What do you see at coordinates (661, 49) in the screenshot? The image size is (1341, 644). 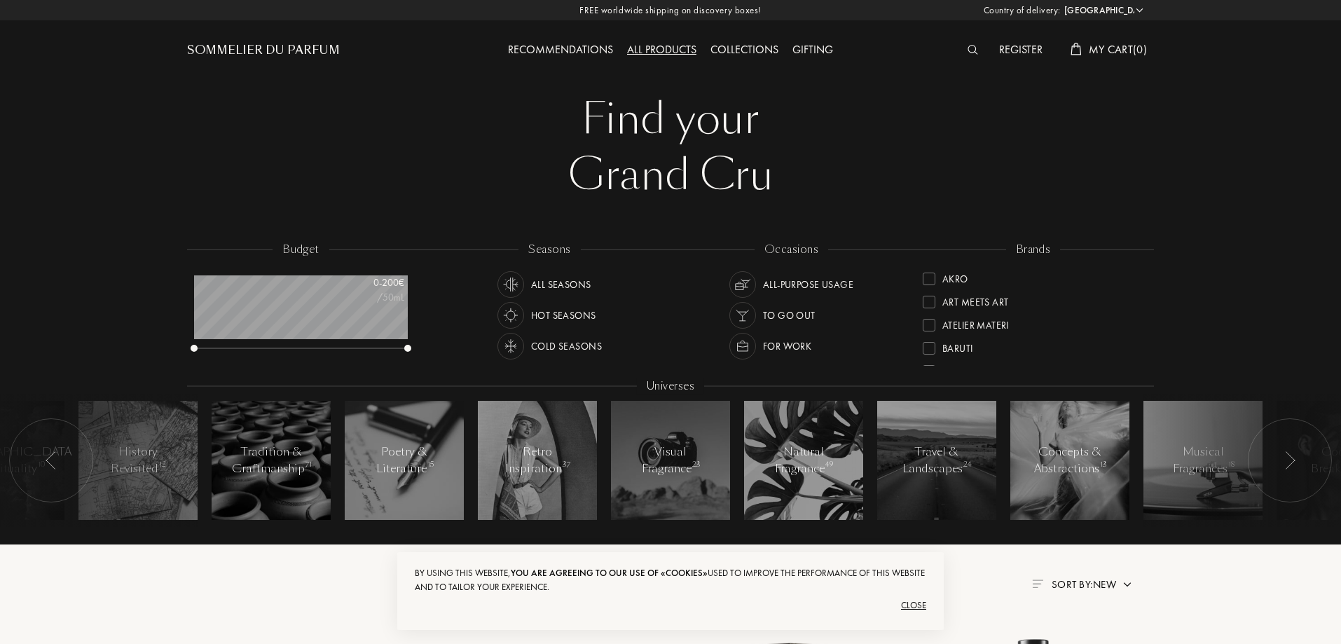 I see `a: All products` at bounding box center [661, 49].